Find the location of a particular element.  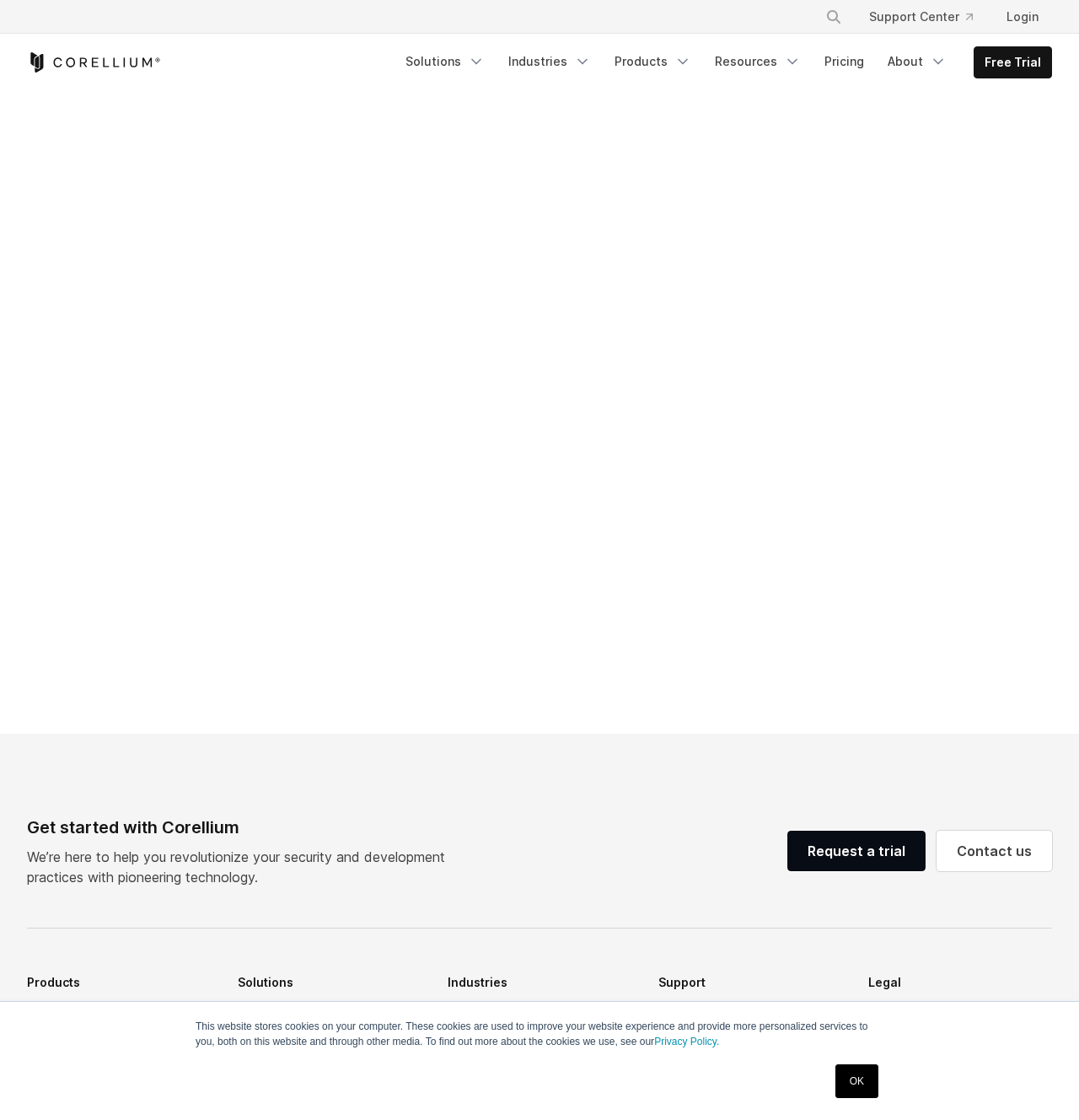

a: Platform is located at coordinates (119, 1009).